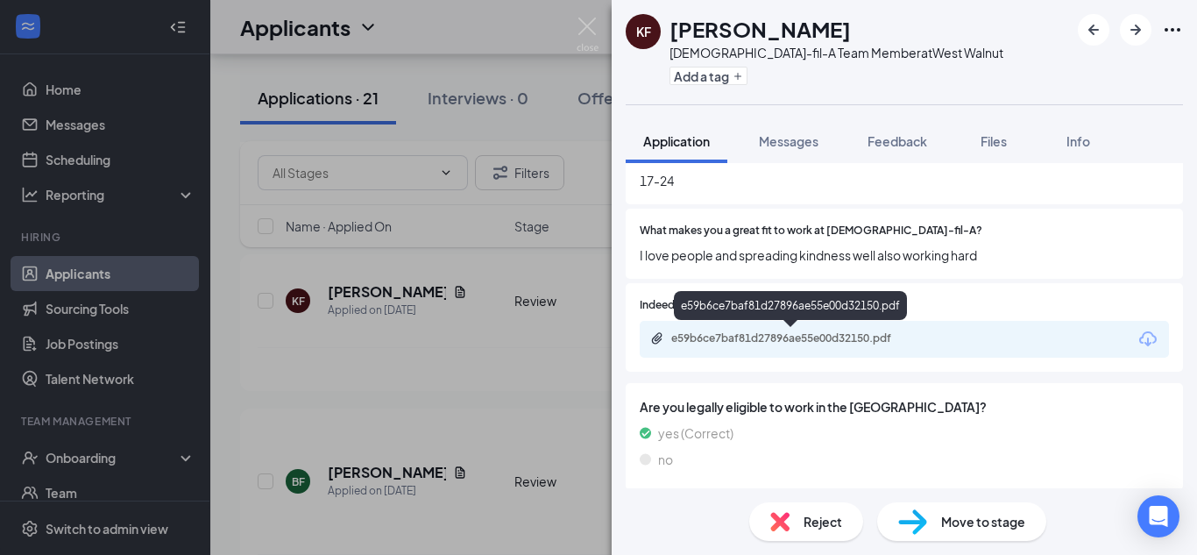 This screenshot has width=1197, height=555. Describe the element at coordinates (1173, 30) in the screenshot. I see `svg: Ellipses` at that location.